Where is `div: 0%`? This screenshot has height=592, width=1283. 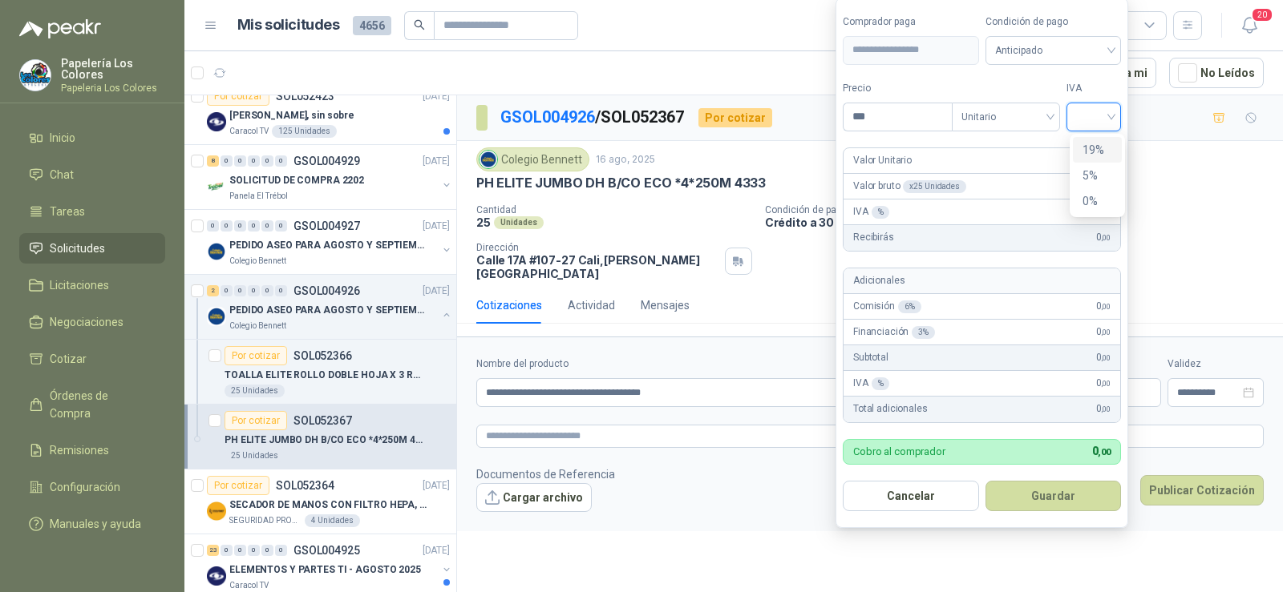
div: 0% is located at coordinates (1097, 201).